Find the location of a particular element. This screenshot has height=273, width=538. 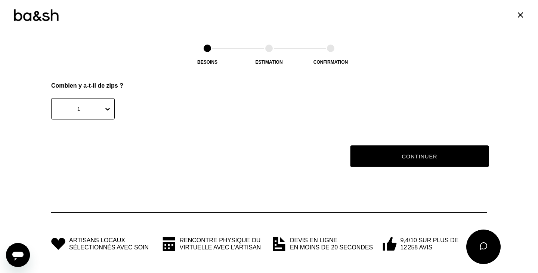

div: 1 is located at coordinates (79, 109).